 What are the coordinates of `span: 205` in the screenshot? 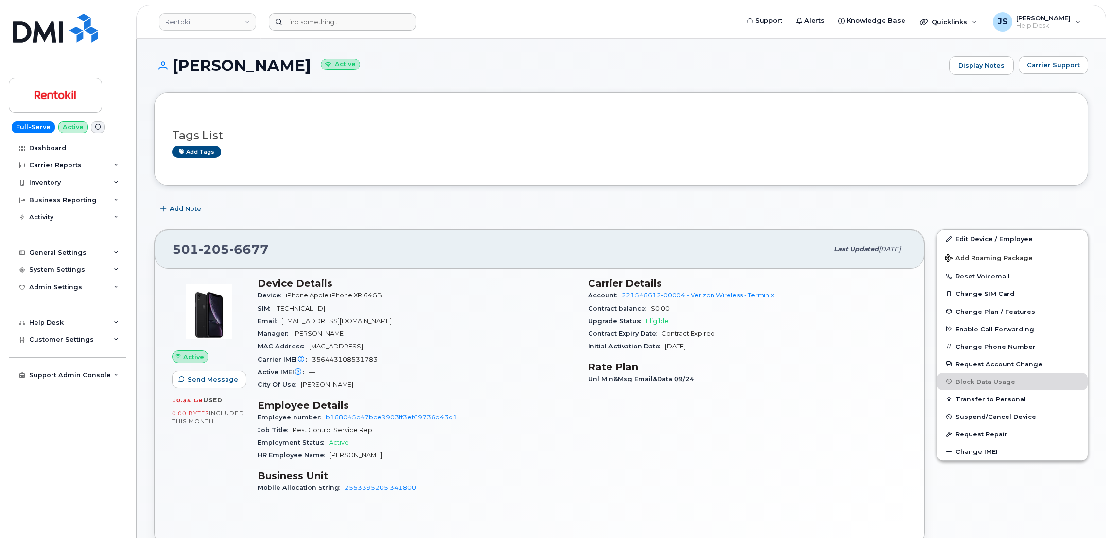 It's located at (214, 249).